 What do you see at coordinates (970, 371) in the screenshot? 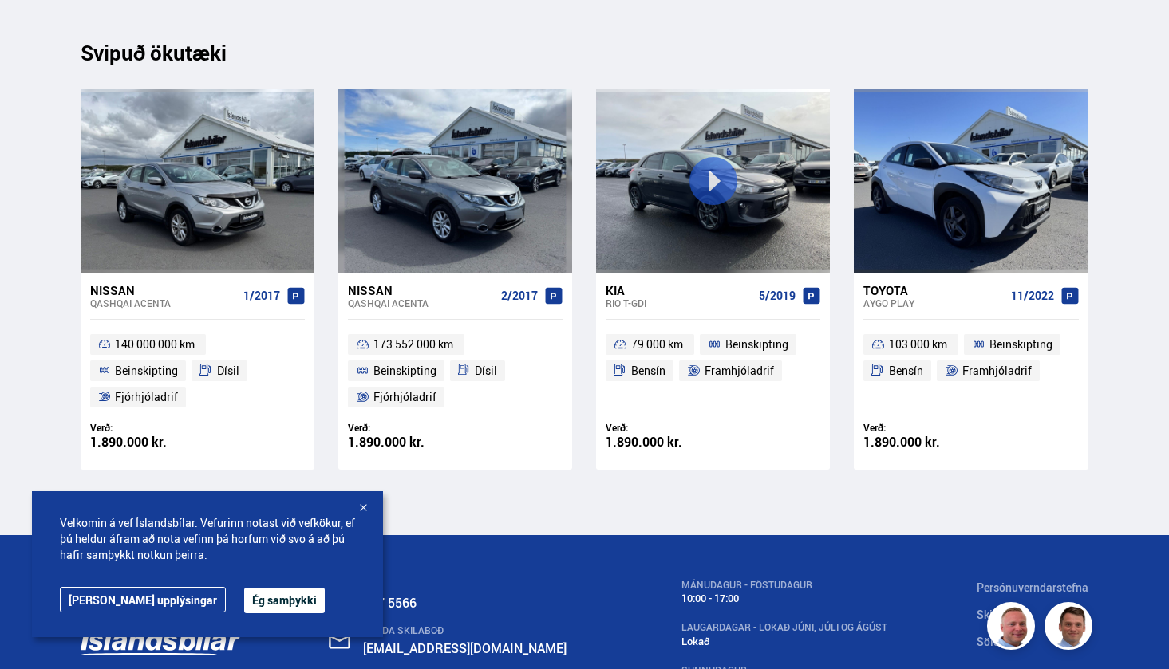
I see `a: Toyota Aygo PLAY 11/2022 103 000 km. Beinskipting Bensín Framhjóladrif Verð: 1.890.000 kr.` at bounding box center [970, 371].